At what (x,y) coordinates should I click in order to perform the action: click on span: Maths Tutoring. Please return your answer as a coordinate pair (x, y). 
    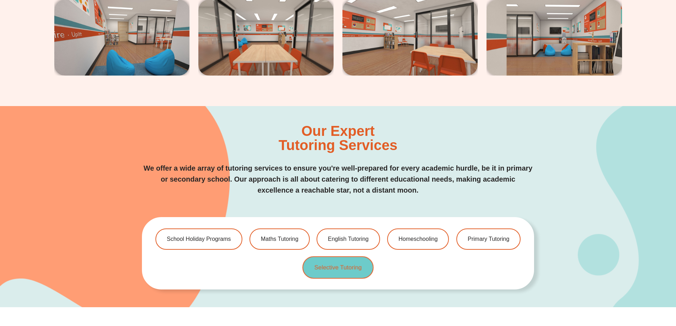
    Looking at the image, I should click on (280, 239).